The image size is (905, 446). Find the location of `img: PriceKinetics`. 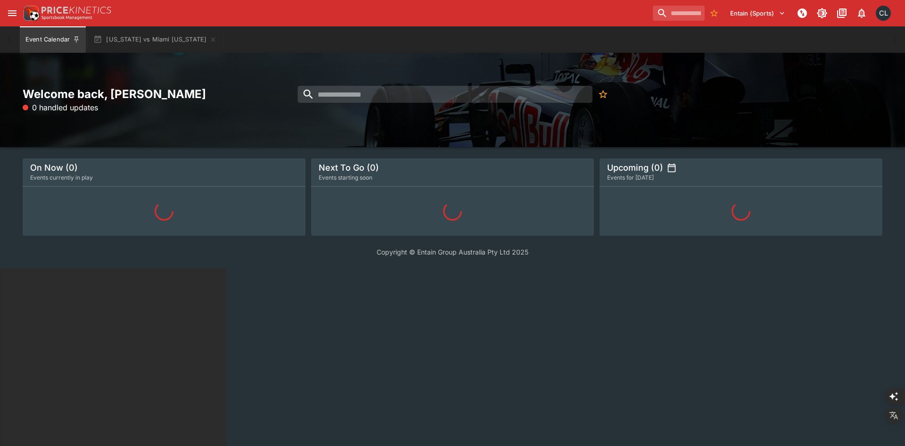

img: PriceKinetics is located at coordinates (76, 10).